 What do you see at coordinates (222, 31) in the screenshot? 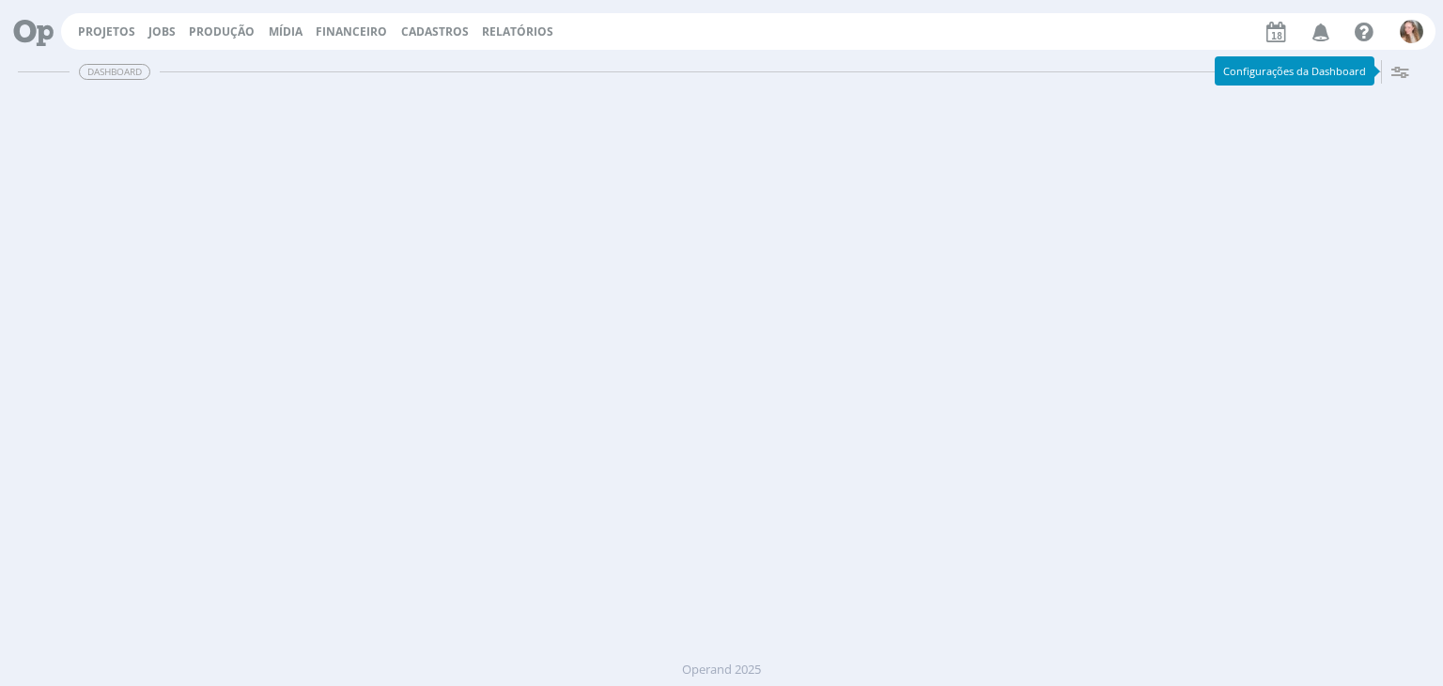
I see `a: Produção` at bounding box center [222, 31].